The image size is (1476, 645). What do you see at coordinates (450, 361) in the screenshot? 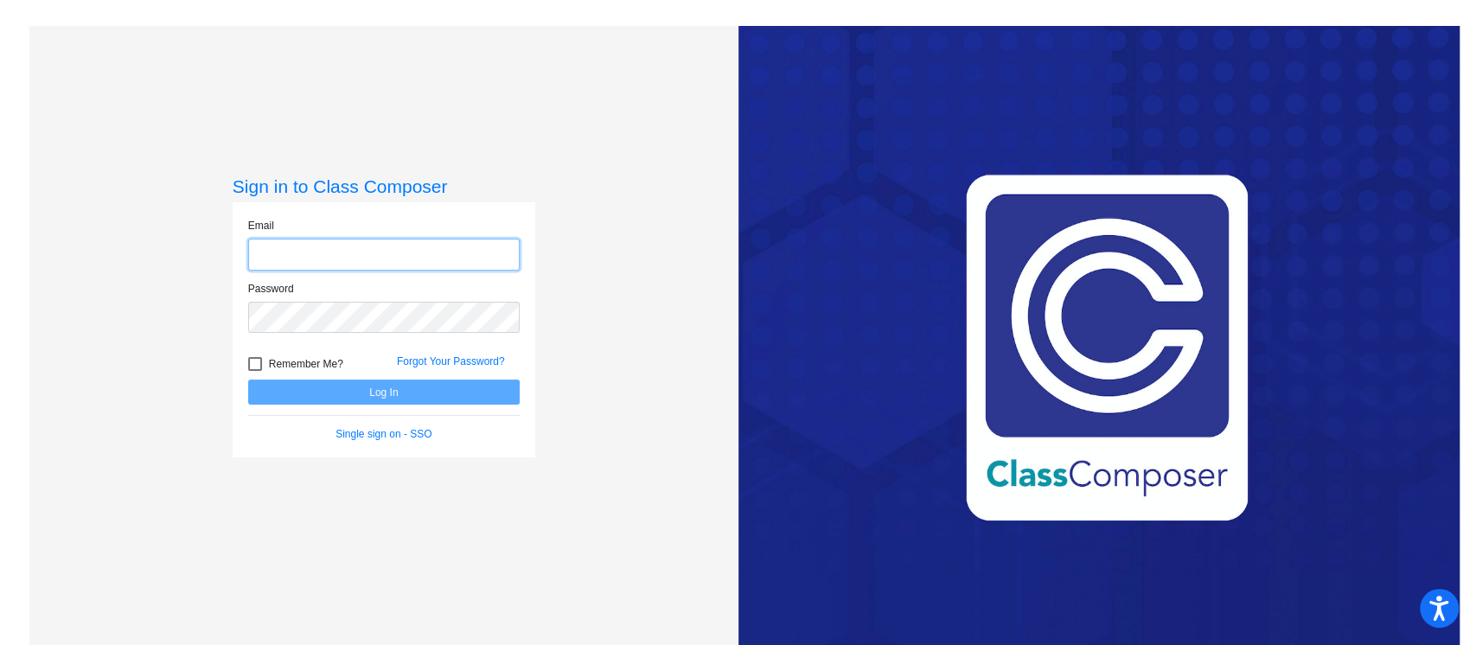
I see `a: Forgot Your Password?` at bounding box center [450, 361].